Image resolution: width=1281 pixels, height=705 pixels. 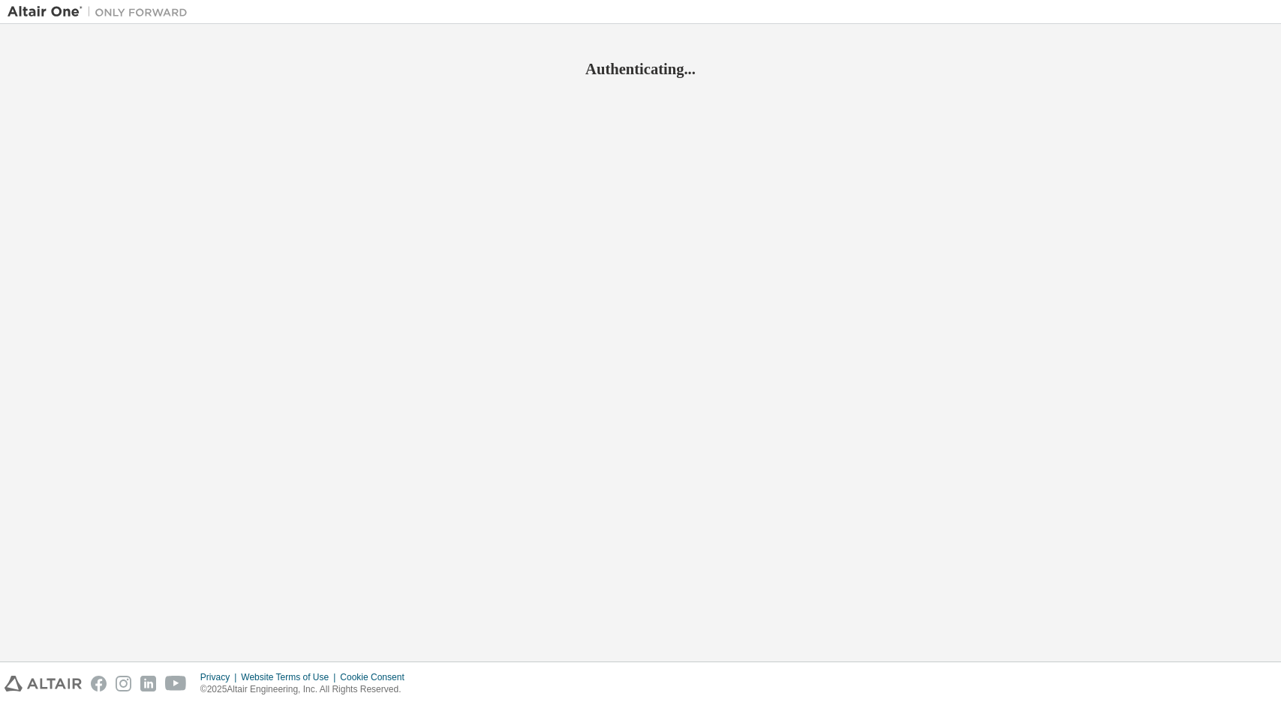 I want to click on img: instagram.svg, so click(x=123, y=684).